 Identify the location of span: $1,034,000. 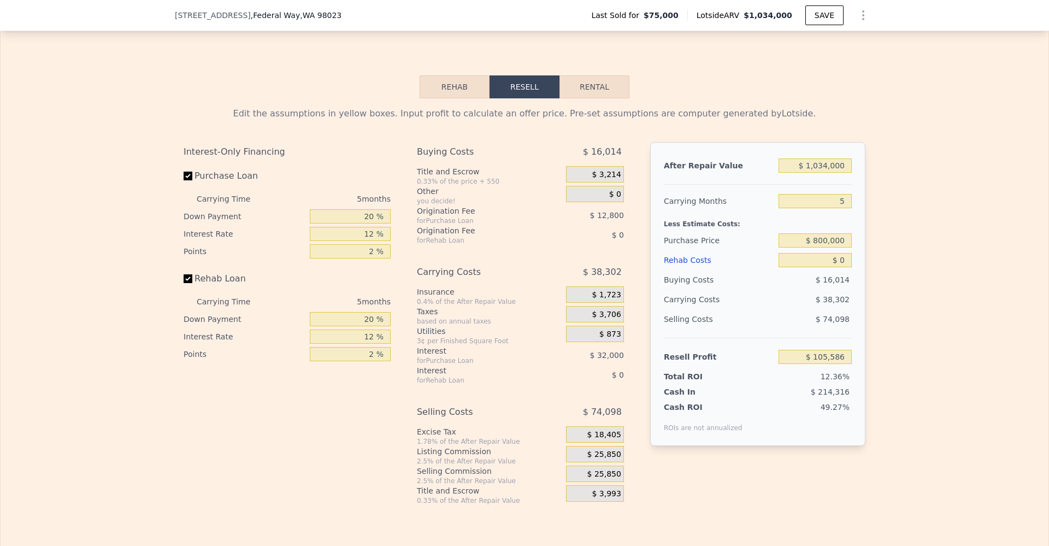
(768, 15).